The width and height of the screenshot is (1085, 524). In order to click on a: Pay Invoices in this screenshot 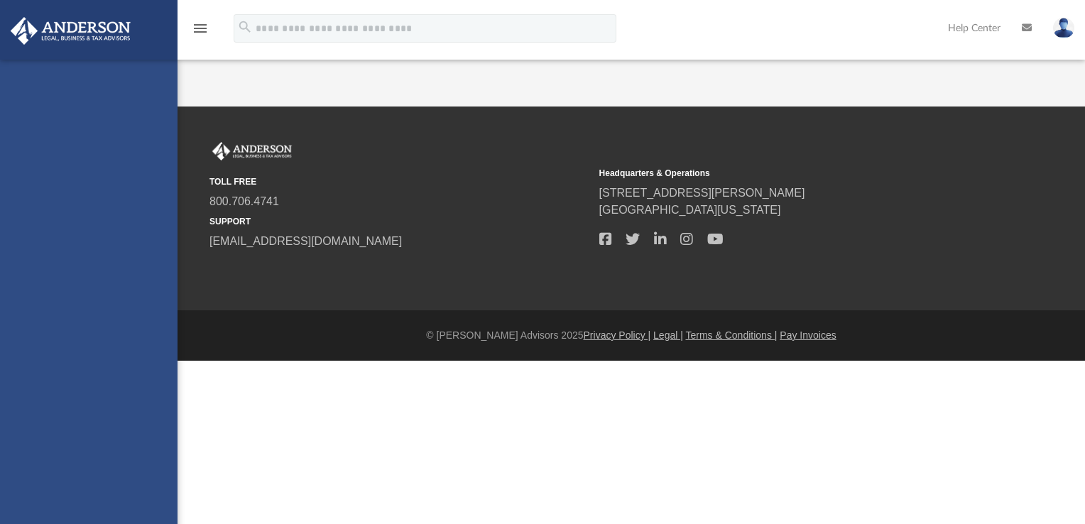, I will do `click(807, 335)`.